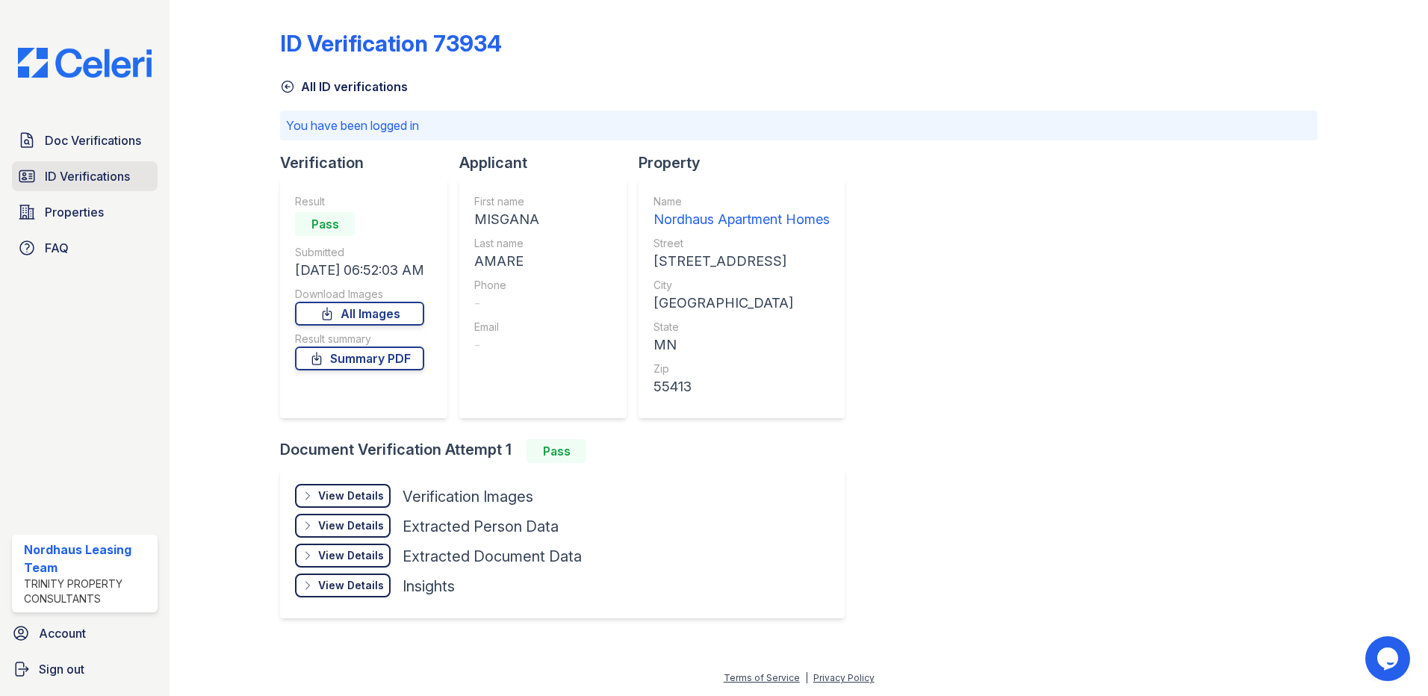 The image size is (1428, 696). What do you see at coordinates (87, 592) in the screenshot?
I see `div: Trinity Property Consultants` at bounding box center [87, 592].